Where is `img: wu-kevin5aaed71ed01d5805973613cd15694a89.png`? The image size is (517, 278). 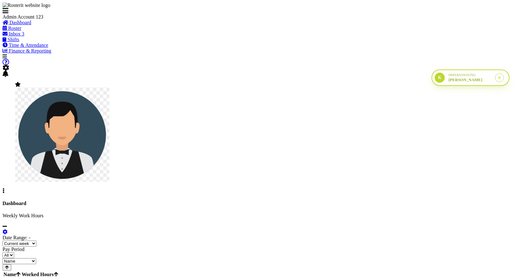 img: wu-kevin5aaed71ed01d5805973613cd15694a89.png is located at coordinates (62, 134).